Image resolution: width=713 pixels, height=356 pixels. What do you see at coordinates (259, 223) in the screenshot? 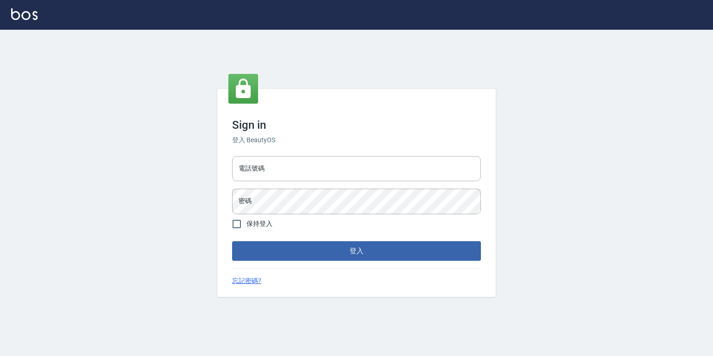
I see `span: 保持登入` at bounding box center [259, 223].